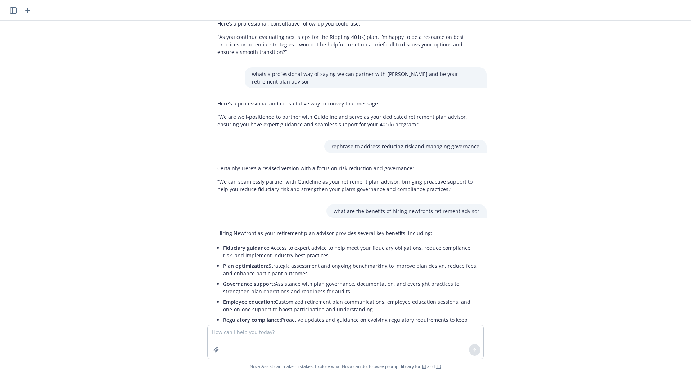  I want to click on span: Employee education:, so click(249, 302).